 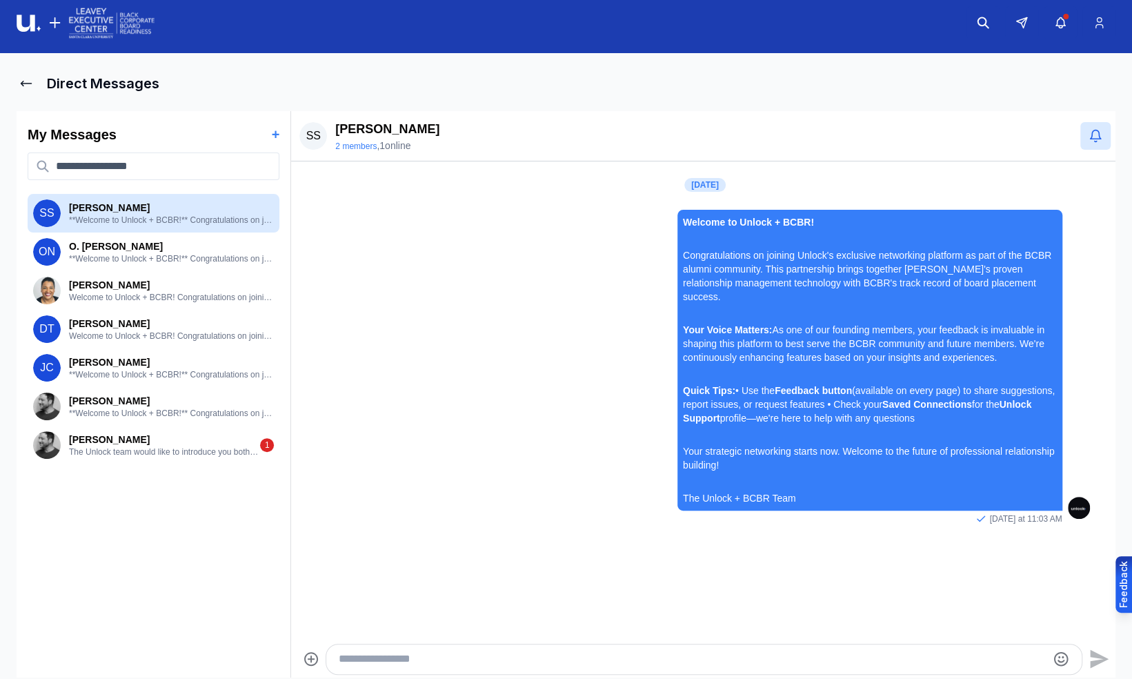 What do you see at coordinates (387, 146) in the screenshot?
I see `div: , 1 online` at bounding box center [387, 146].